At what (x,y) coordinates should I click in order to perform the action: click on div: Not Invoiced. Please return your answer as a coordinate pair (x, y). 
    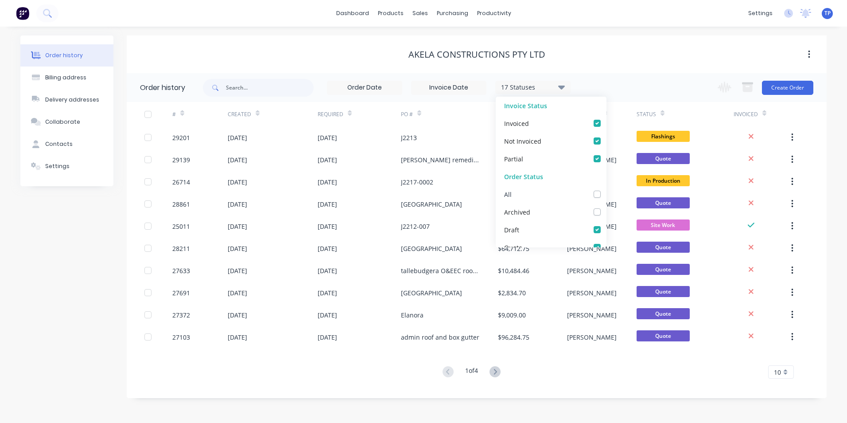
    Looking at the image, I should click on (523, 140).